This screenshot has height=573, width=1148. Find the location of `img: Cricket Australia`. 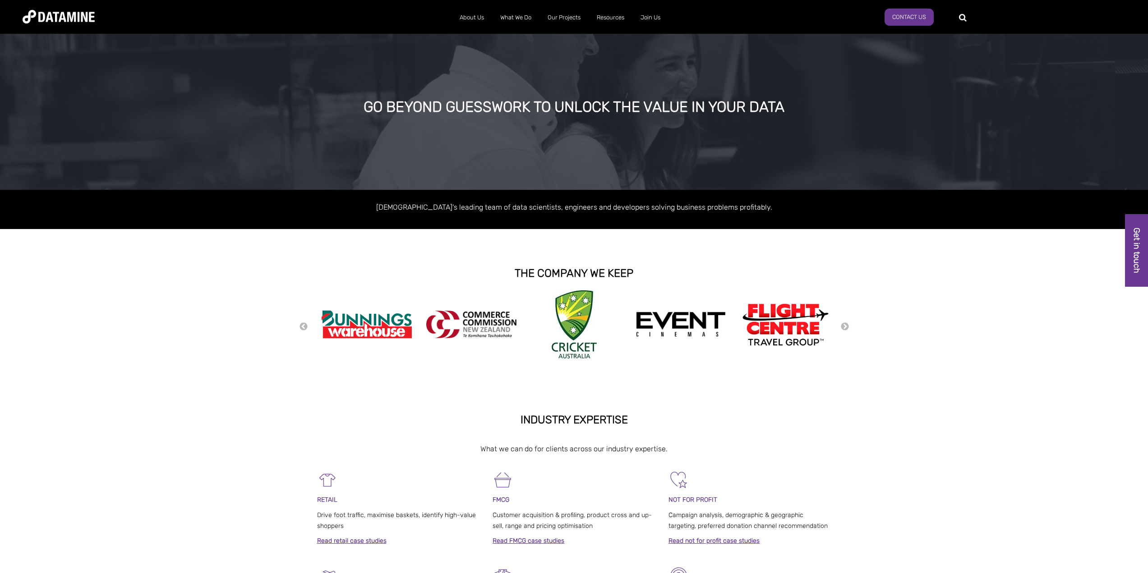

img: Cricket Australia is located at coordinates (574, 324).